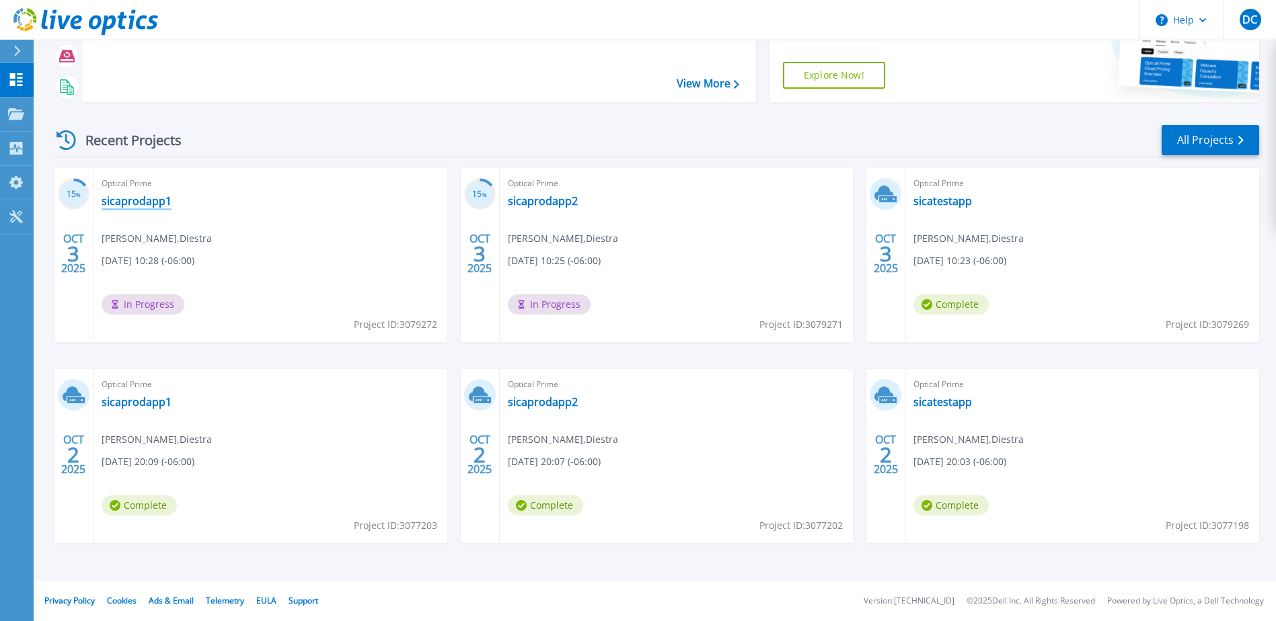 The height and width of the screenshot is (621, 1276). Describe the element at coordinates (126, 140) in the screenshot. I see `div: Recent Projects` at that location.